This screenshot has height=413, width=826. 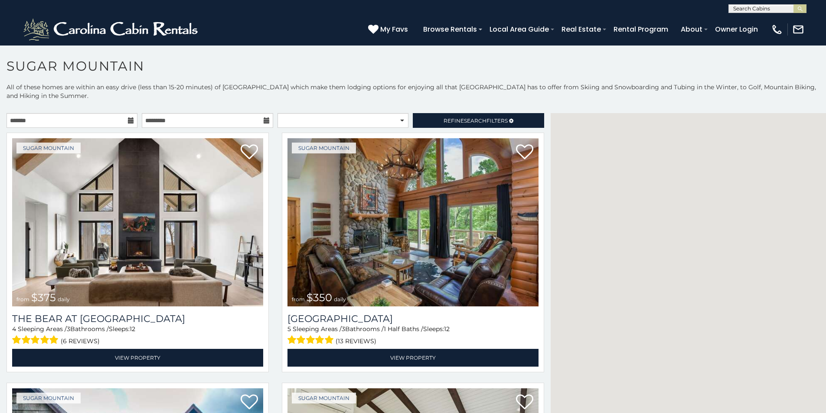 I want to click on h3: The Bear At Sugar Mountain, so click(x=137, y=319).